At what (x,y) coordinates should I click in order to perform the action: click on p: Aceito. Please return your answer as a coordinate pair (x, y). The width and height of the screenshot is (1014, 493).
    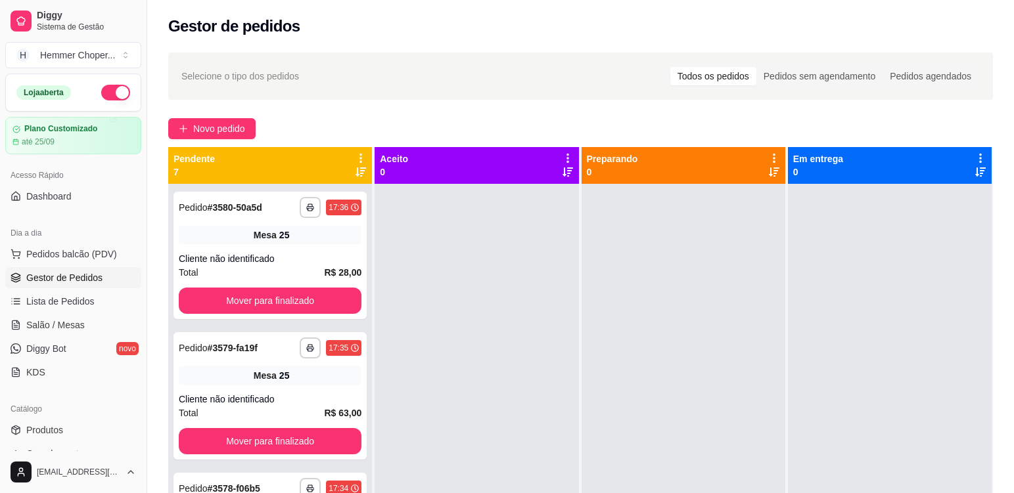
    Looking at the image, I should click on (393, 159).